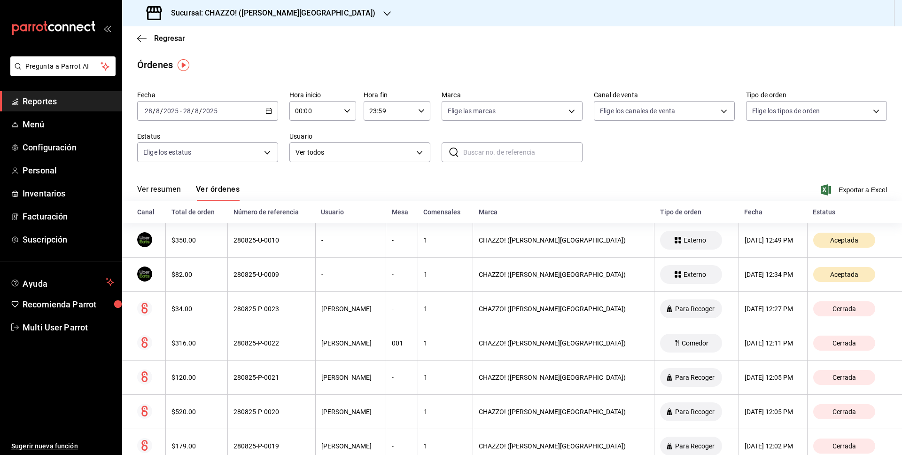  What do you see at coordinates (188, 193) in the screenshot?
I see `div: navigation tabs` at bounding box center [188, 193].